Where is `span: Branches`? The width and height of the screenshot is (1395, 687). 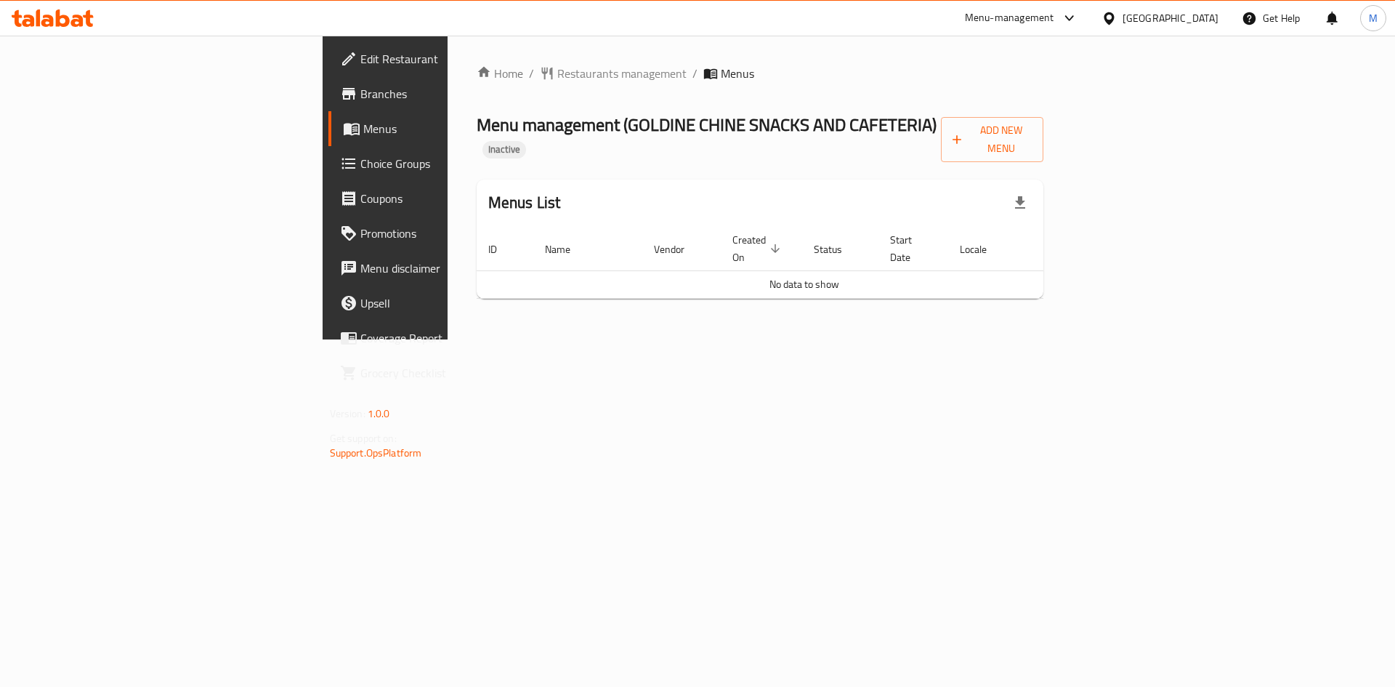 span: Branches is located at coordinates (452, 94).